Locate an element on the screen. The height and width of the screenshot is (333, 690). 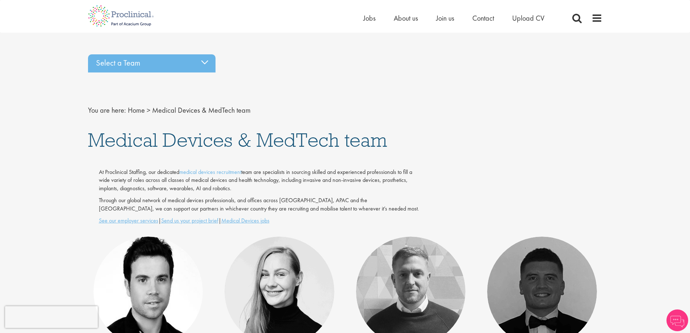
u: See our employer services is located at coordinates (129, 220).